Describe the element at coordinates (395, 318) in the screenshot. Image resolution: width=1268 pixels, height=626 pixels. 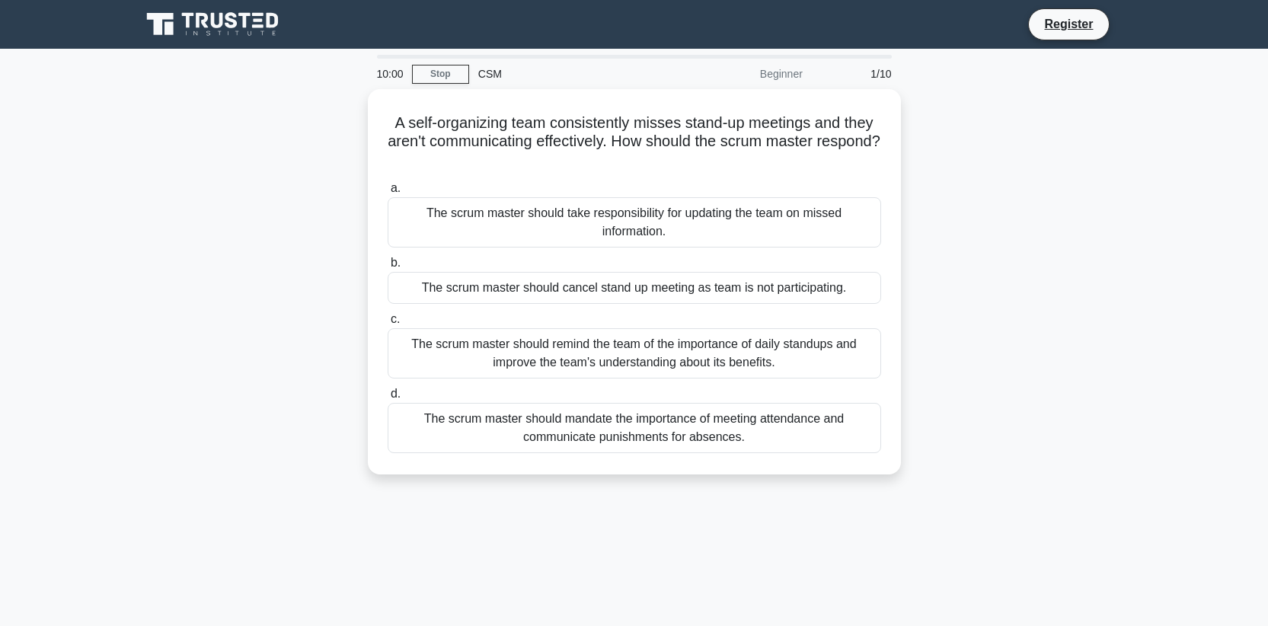
I see `span: c.` at that location.